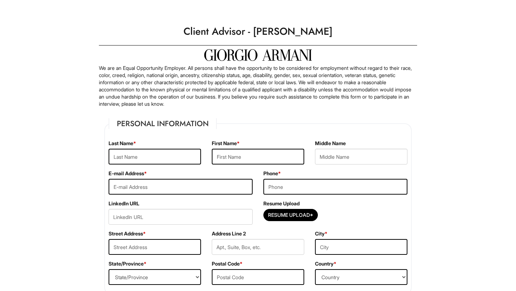 Image resolution: width=516 pixels, height=291 pixels. What do you see at coordinates (128, 173) in the screenshot?
I see `label: E-mail Address` at bounding box center [128, 173].